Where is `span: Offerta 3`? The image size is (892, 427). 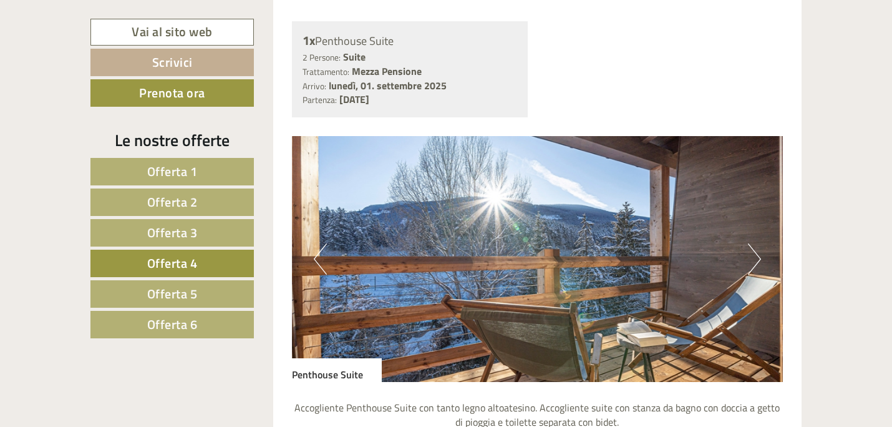
span: Offerta 3 is located at coordinates (172, 232).